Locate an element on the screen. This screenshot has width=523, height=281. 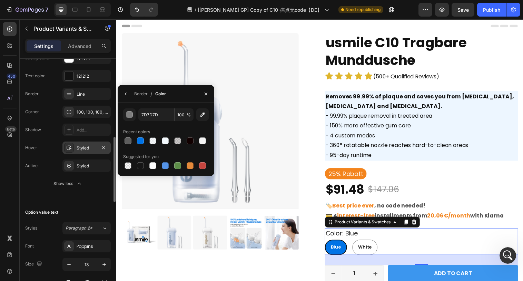
div: Recent colors is located at coordinates (137, 132).